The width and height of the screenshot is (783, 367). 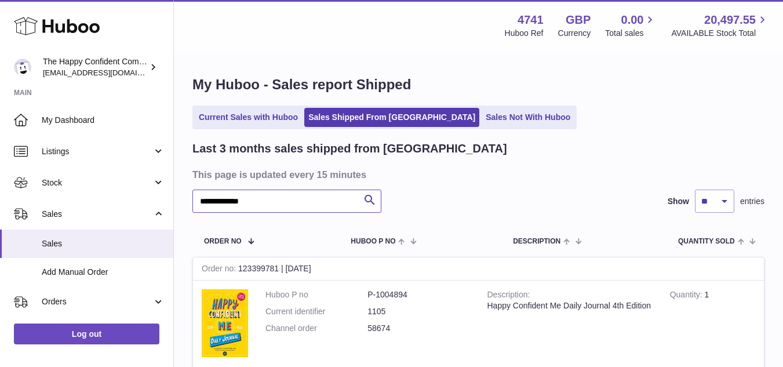 What do you see at coordinates (418, 328) in the screenshot?
I see `dd: 58674` at bounding box center [418, 328].